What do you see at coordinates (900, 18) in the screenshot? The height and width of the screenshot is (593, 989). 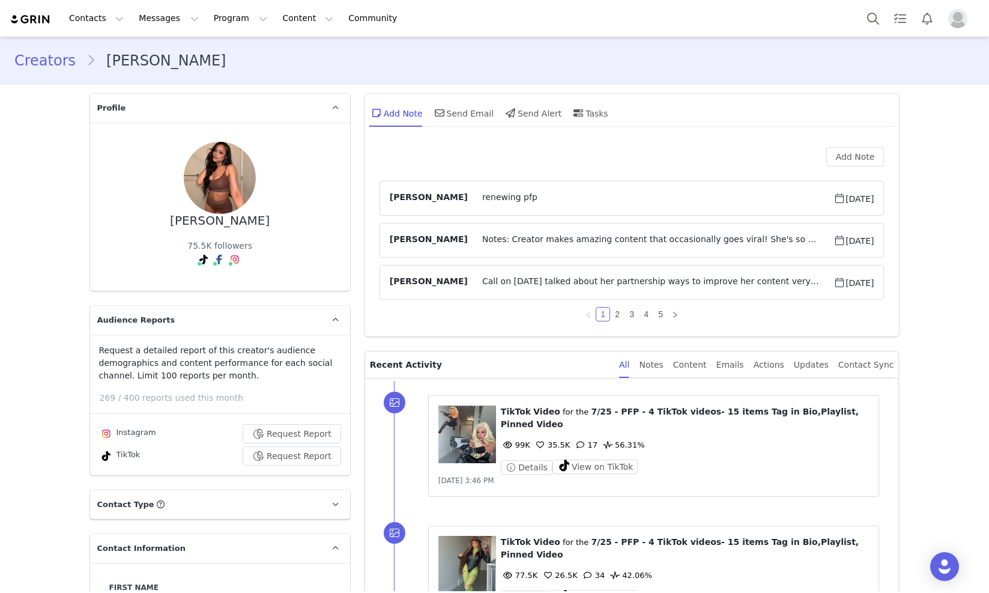 I see `a: Tasks` at bounding box center [900, 18].